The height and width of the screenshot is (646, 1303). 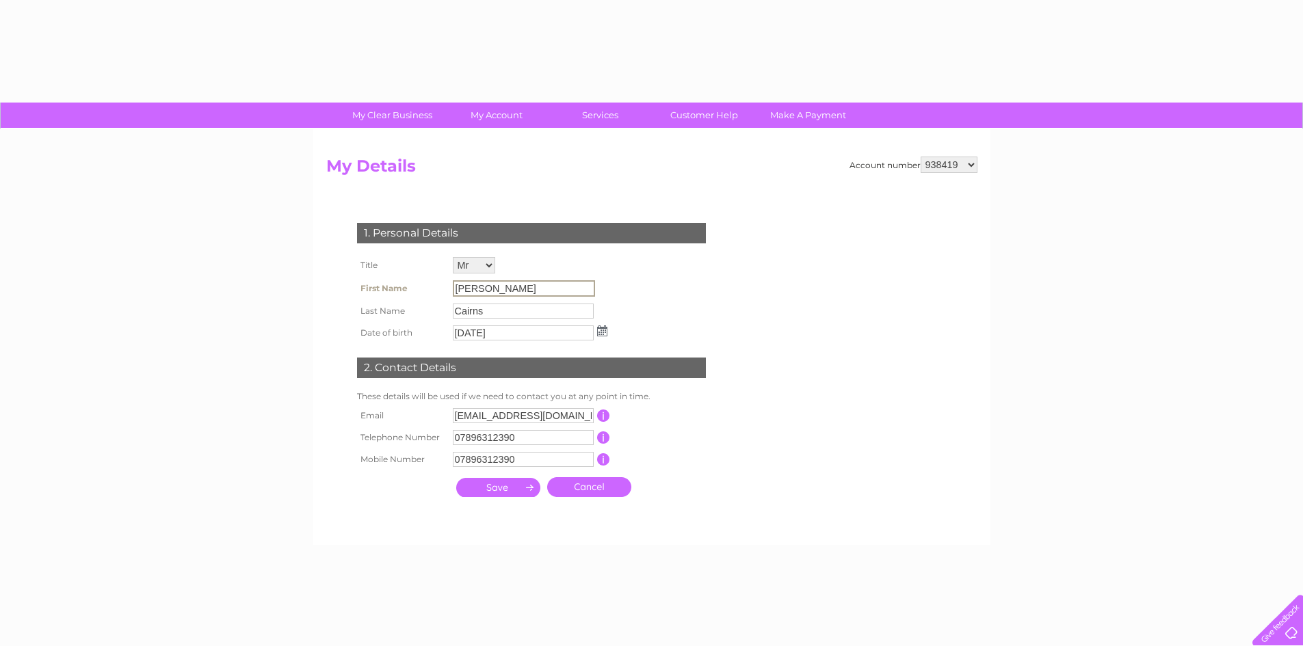 What do you see at coordinates (401, 265) in the screenshot?
I see `th: Title` at bounding box center [401, 265].